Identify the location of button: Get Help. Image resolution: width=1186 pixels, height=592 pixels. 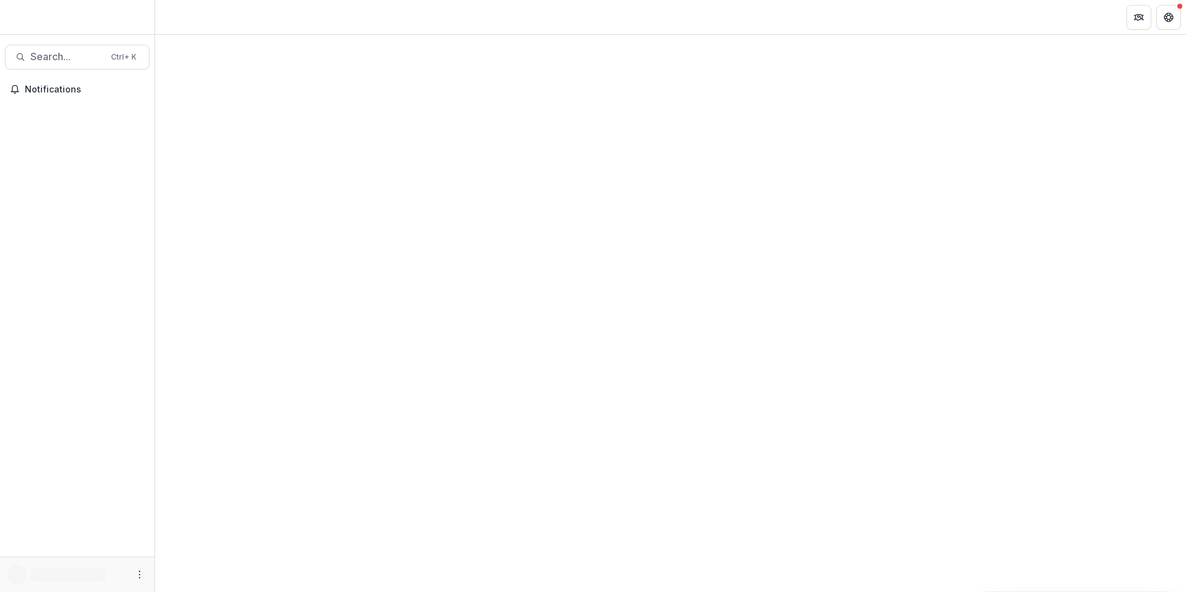
(1168, 17).